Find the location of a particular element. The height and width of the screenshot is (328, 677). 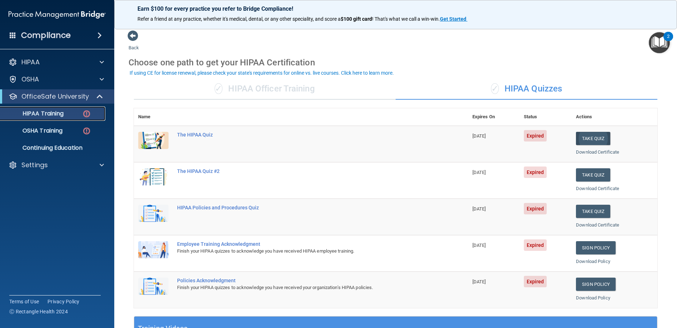

div: HIPAA Officer Training is located at coordinates (265, 89).